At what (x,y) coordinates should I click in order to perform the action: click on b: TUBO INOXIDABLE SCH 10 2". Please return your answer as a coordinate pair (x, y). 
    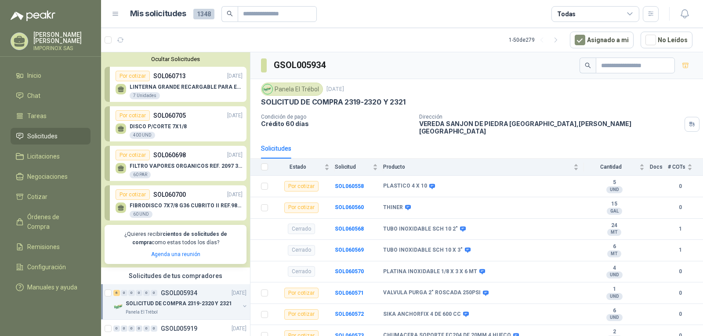
    Looking at the image, I should click on (420, 229).